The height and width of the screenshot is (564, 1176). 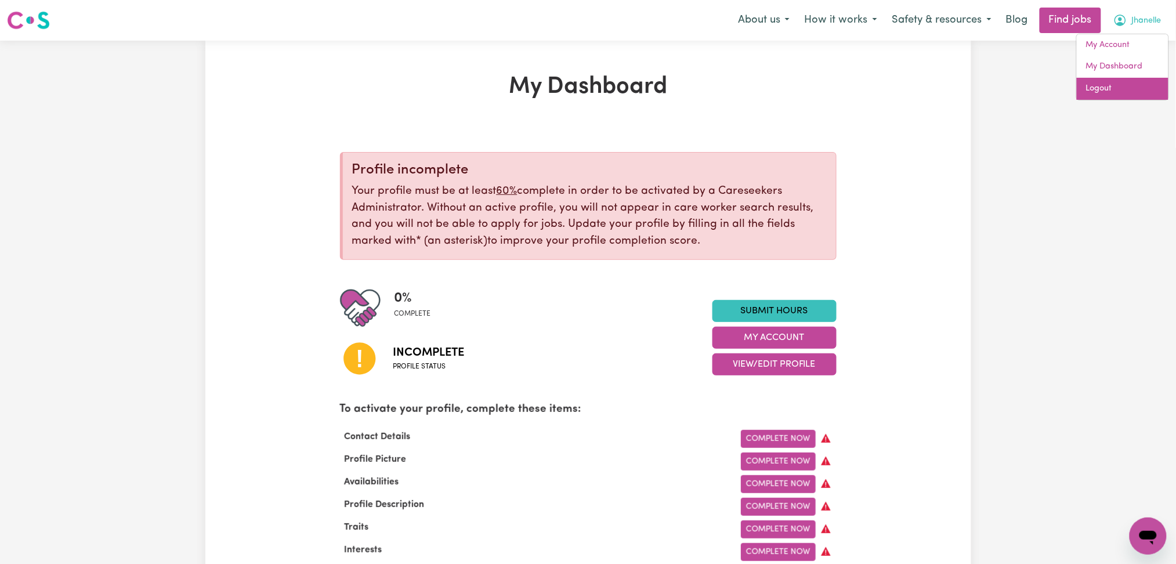 I want to click on div: My Account, so click(x=1123, y=67).